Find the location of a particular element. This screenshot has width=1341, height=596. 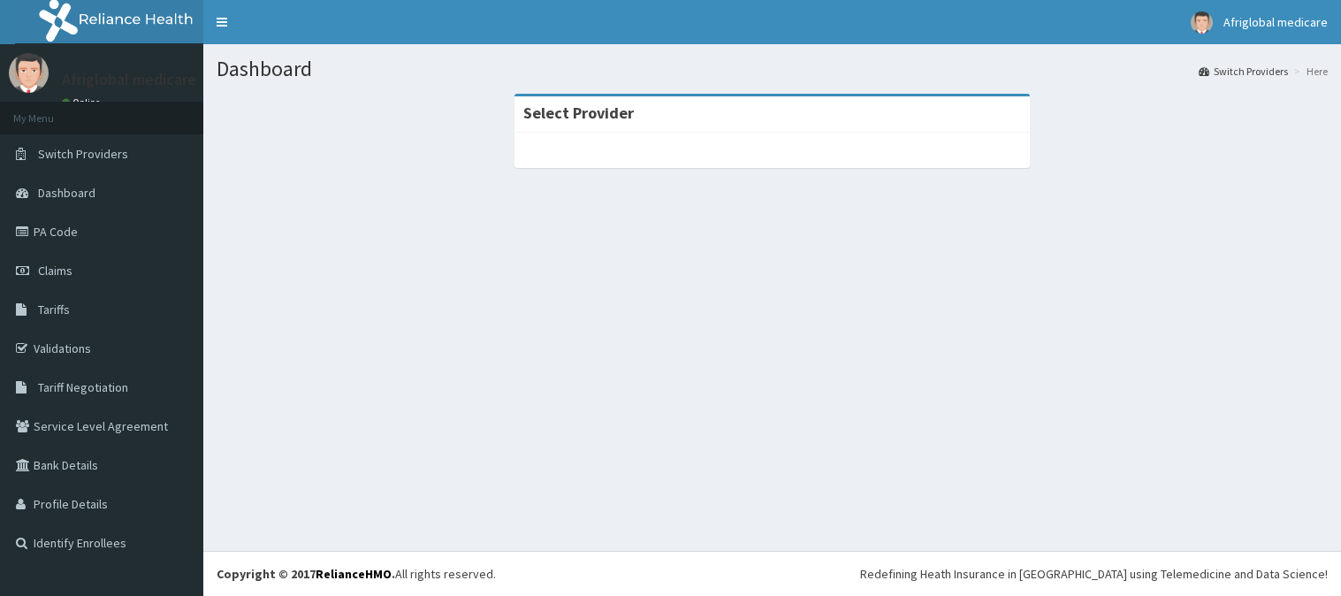

a: Switch Providers is located at coordinates (1243, 71).